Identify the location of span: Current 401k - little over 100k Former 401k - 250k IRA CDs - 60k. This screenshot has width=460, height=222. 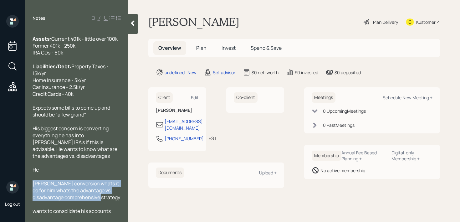
(75, 46).